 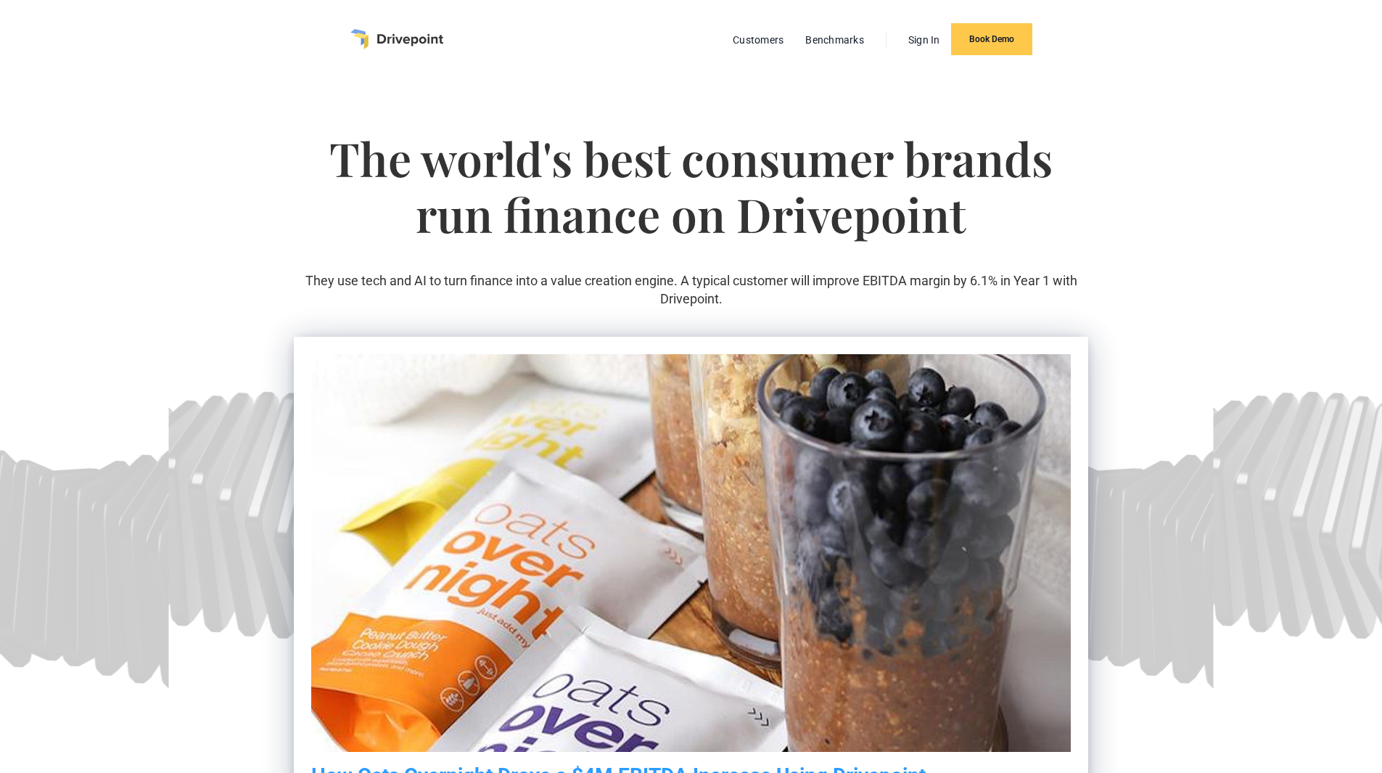 What do you see at coordinates (397, 39) in the screenshot?
I see `a: home` at bounding box center [397, 39].